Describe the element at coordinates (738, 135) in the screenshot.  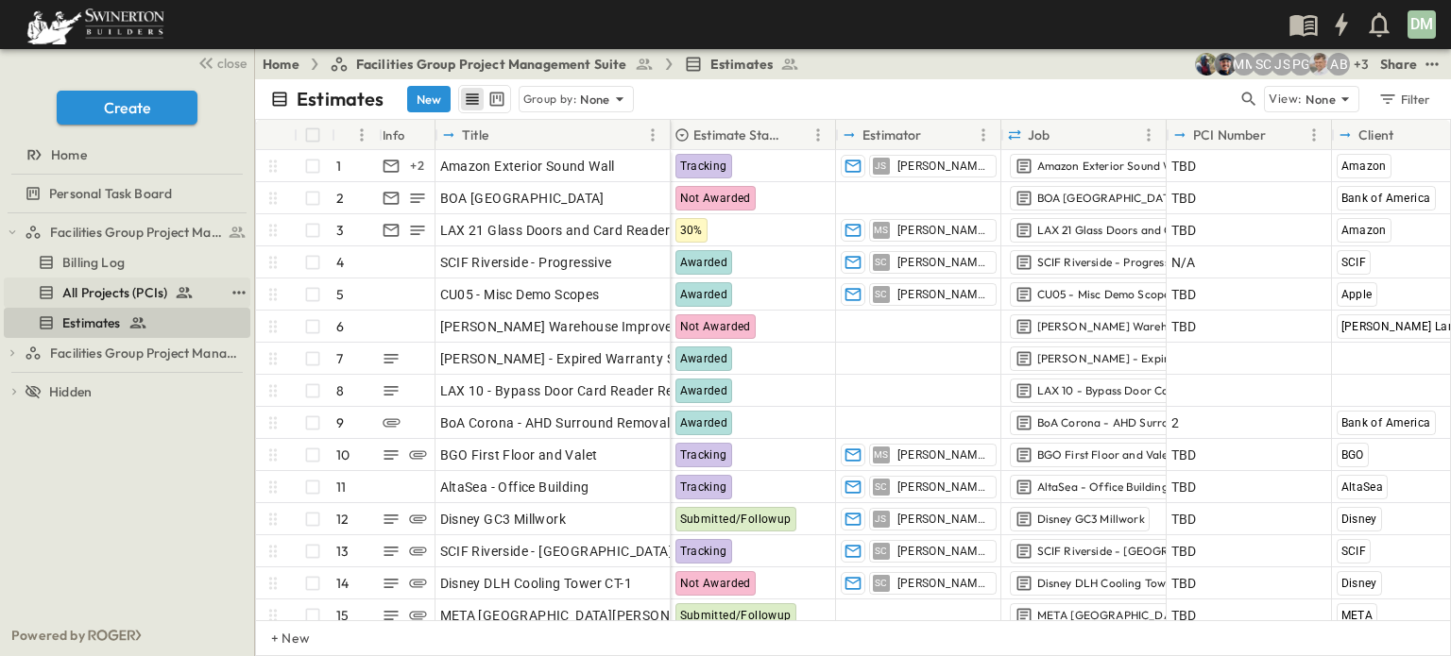
I see `p: Estimate Status` at that location.